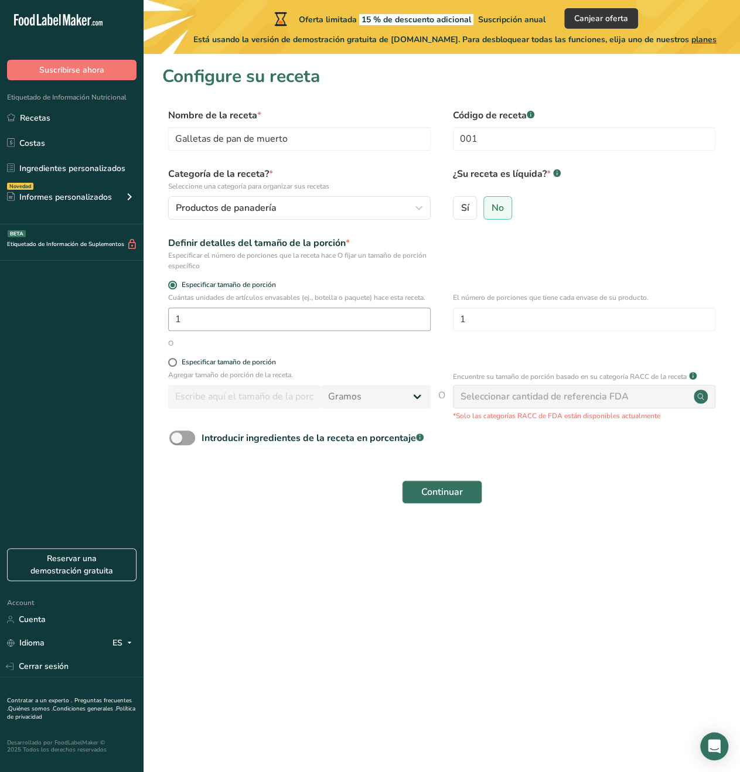 The height and width of the screenshot is (772, 740). Describe the element at coordinates (16, 234) in the screenshot. I see `div: BETA` at that location.